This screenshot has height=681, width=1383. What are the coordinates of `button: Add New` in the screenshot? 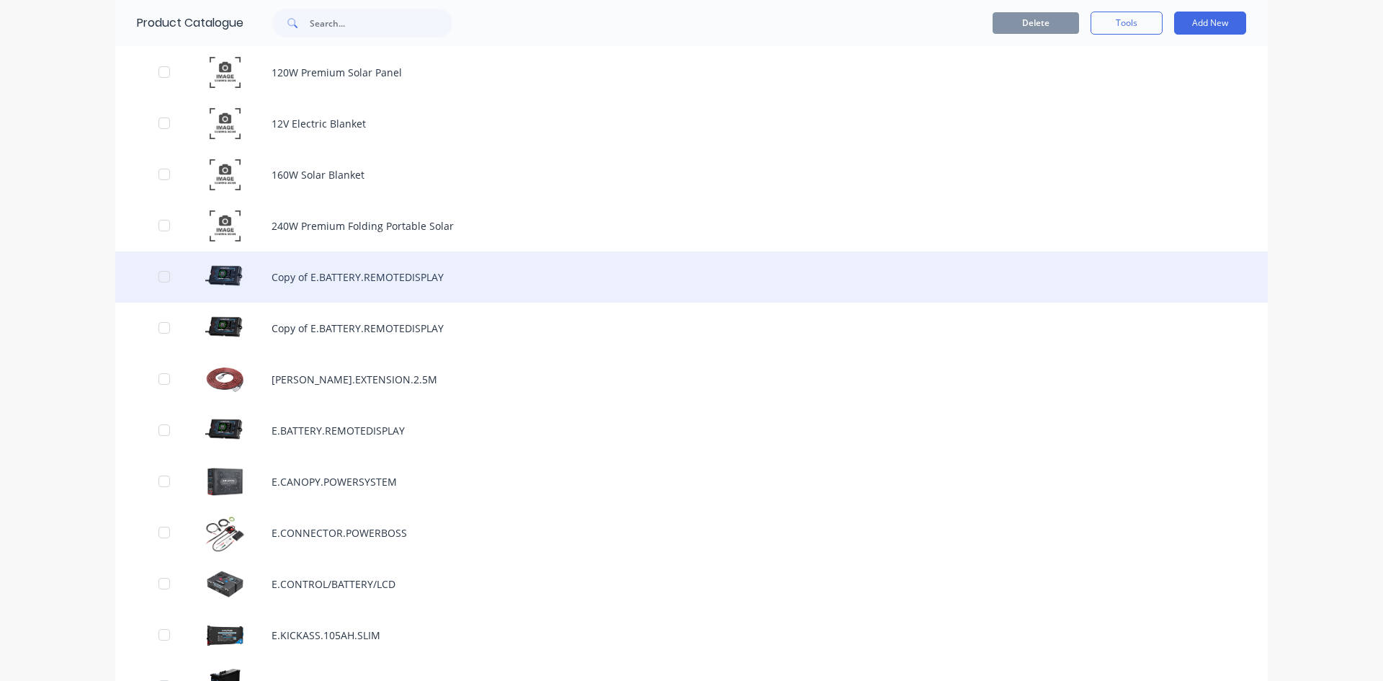 It's located at (1210, 23).